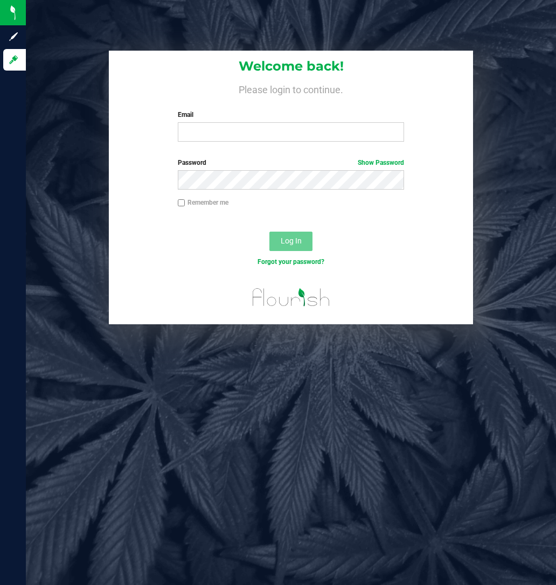  What do you see at coordinates (381, 163) in the screenshot?
I see `a: Show Password` at bounding box center [381, 163].